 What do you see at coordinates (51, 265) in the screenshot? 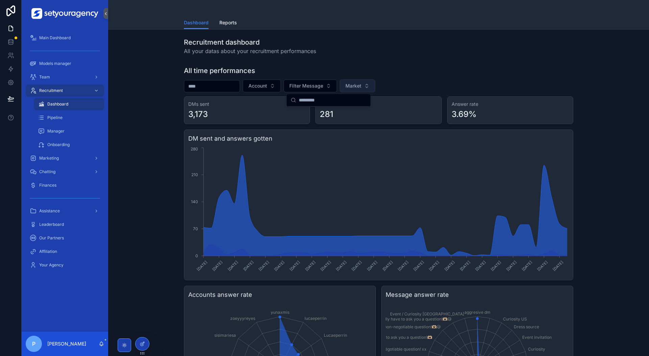
I see `span: Your Agency` at bounding box center [51, 265].